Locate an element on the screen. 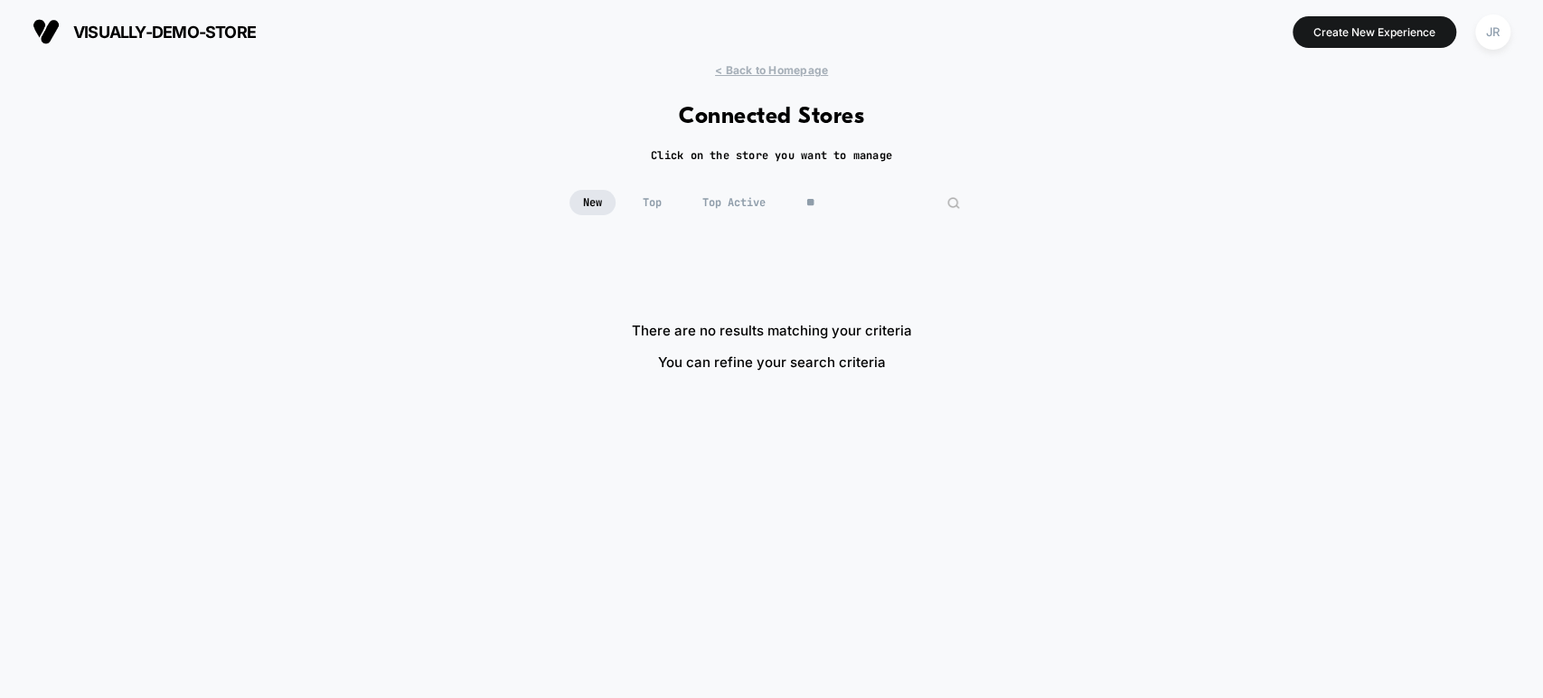 The width and height of the screenshot is (1543, 698). button: Create New Experience is located at coordinates (1374, 32).